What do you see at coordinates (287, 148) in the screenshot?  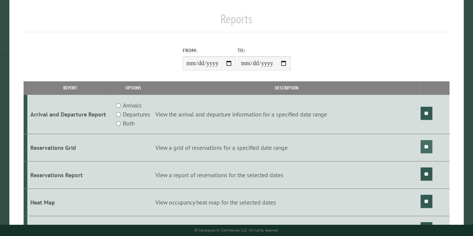 I see `td: View a grid of reservations for a specified date range` at bounding box center [287, 148].